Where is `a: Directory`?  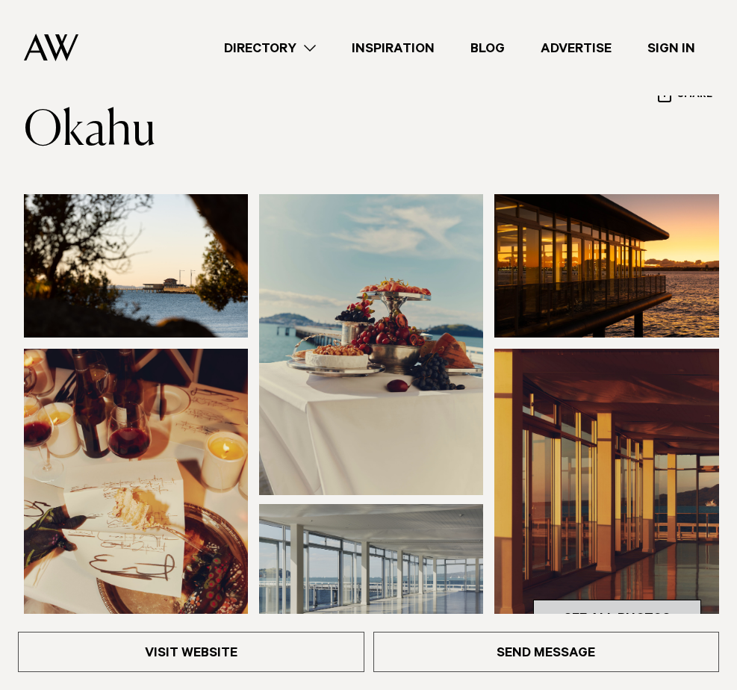 a: Directory is located at coordinates (270, 48).